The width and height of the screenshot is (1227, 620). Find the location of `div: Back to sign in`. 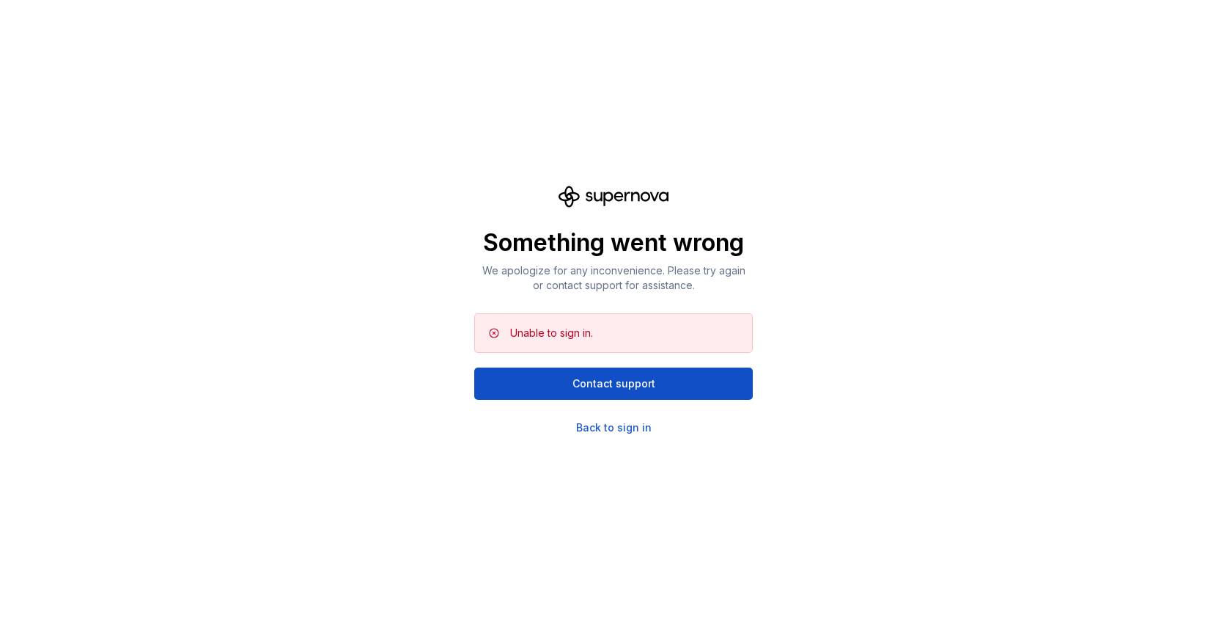

div: Back to sign in is located at coordinates (614, 427).